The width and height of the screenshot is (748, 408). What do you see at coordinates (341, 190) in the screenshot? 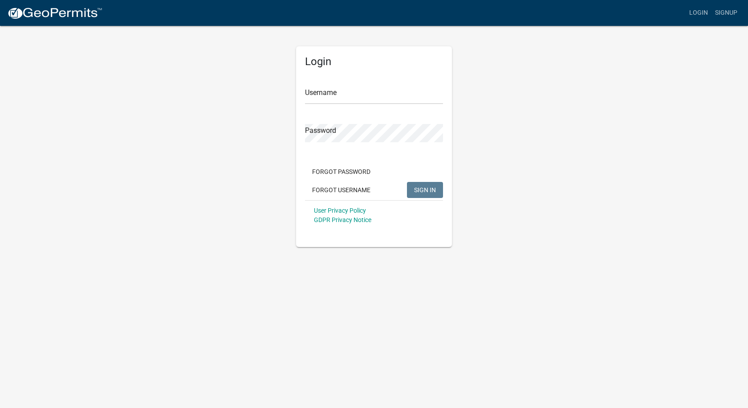
I see `button: Forgot Username` at bounding box center [341, 190].